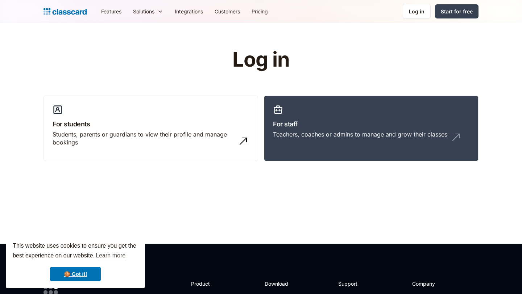 The image size is (522, 294). Describe the element at coordinates (75, 262) in the screenshot. I see `div: cookieconsent` at that location.